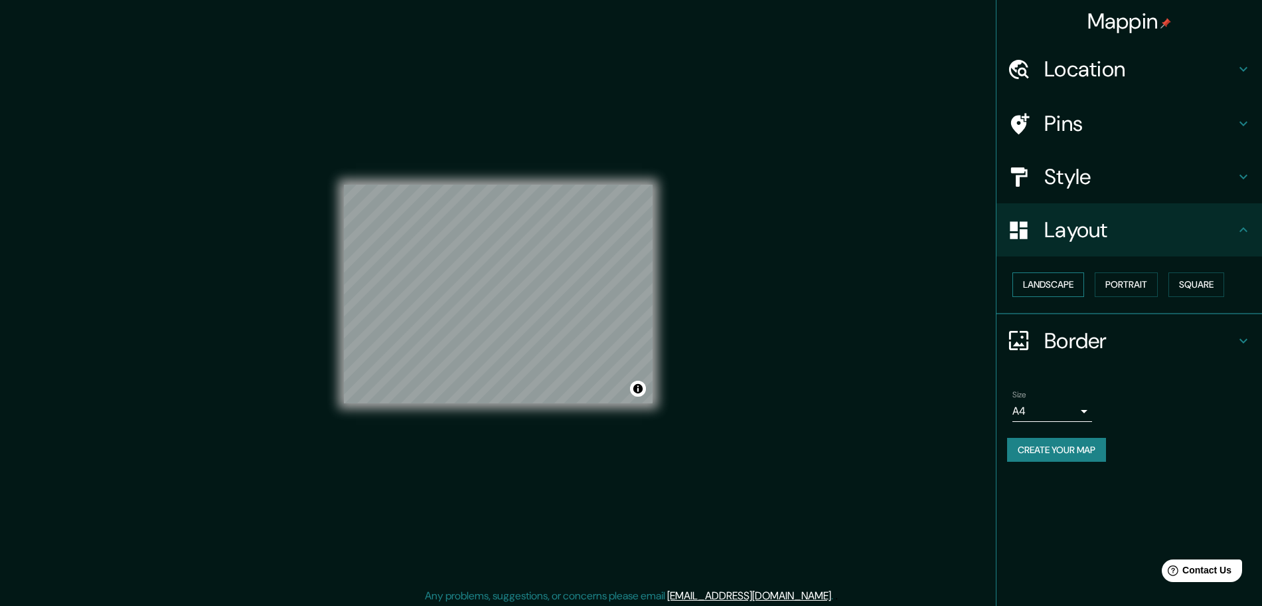 The height and width of the screenshot is (606, 1262). I want to click on button: Landscape, so click(1048, 284).